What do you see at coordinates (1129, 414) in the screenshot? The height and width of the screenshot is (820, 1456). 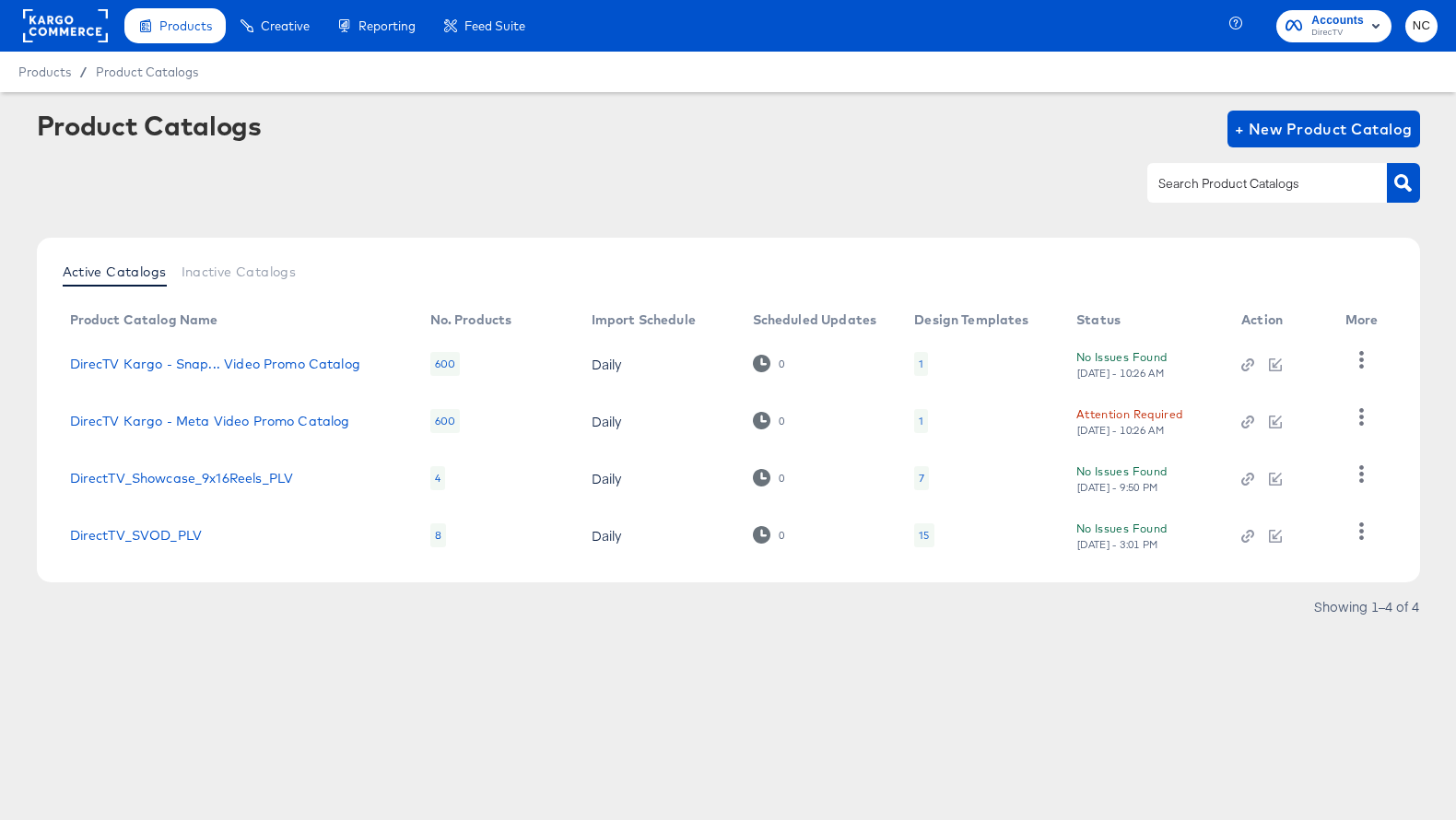 I see `div: Attention Required` at bounding box center [1129, 414].